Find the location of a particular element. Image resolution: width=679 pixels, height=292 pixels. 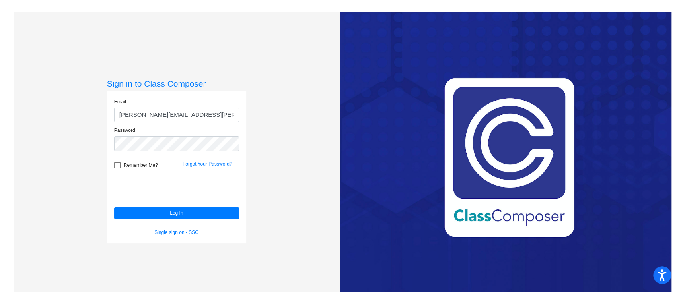

a: Single sign on - SSO is located at coordinates (176, 233).